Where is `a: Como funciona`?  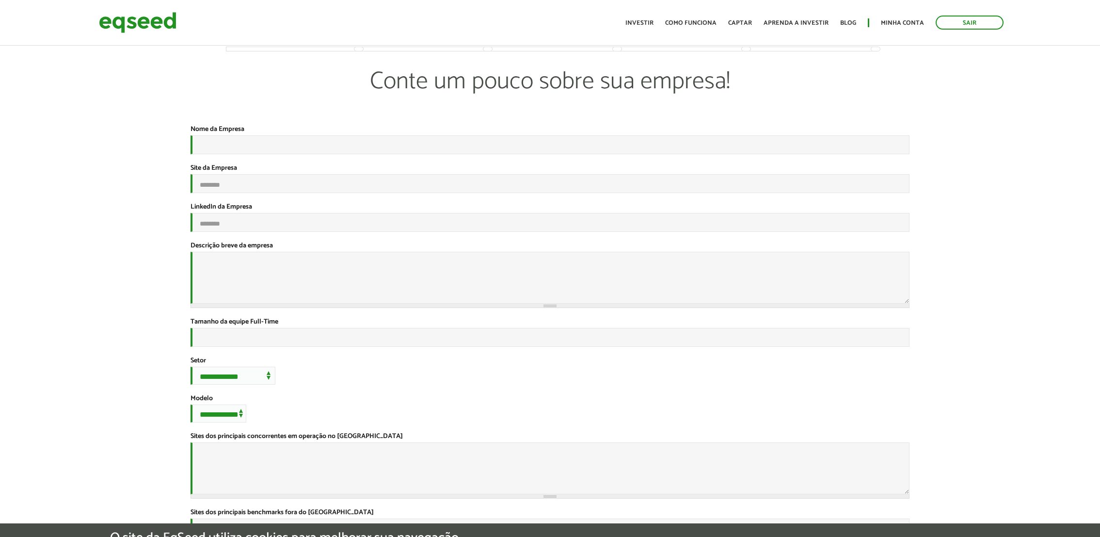 a: Como funciona is located at coordinates (691, 23).